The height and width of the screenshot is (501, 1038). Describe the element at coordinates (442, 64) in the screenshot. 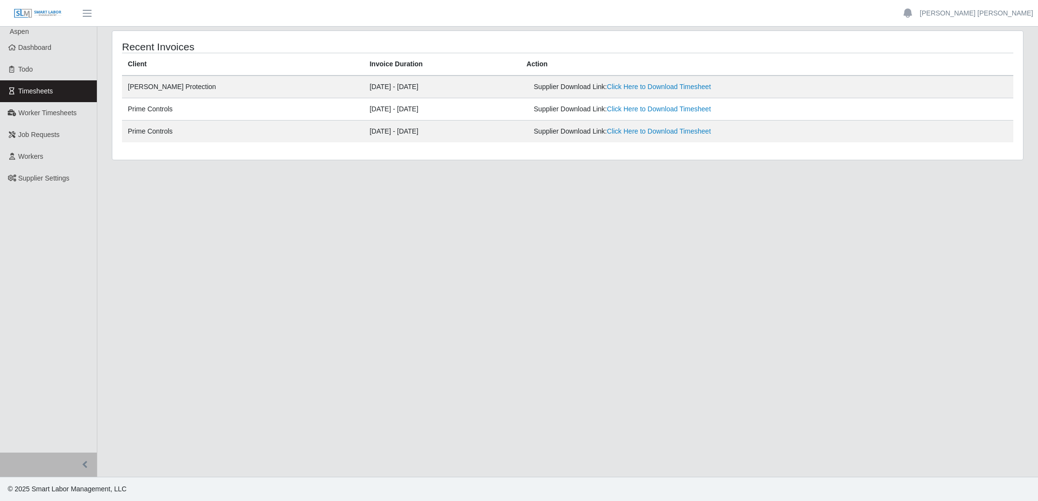

I see `th: Invoice Duration` at that location.